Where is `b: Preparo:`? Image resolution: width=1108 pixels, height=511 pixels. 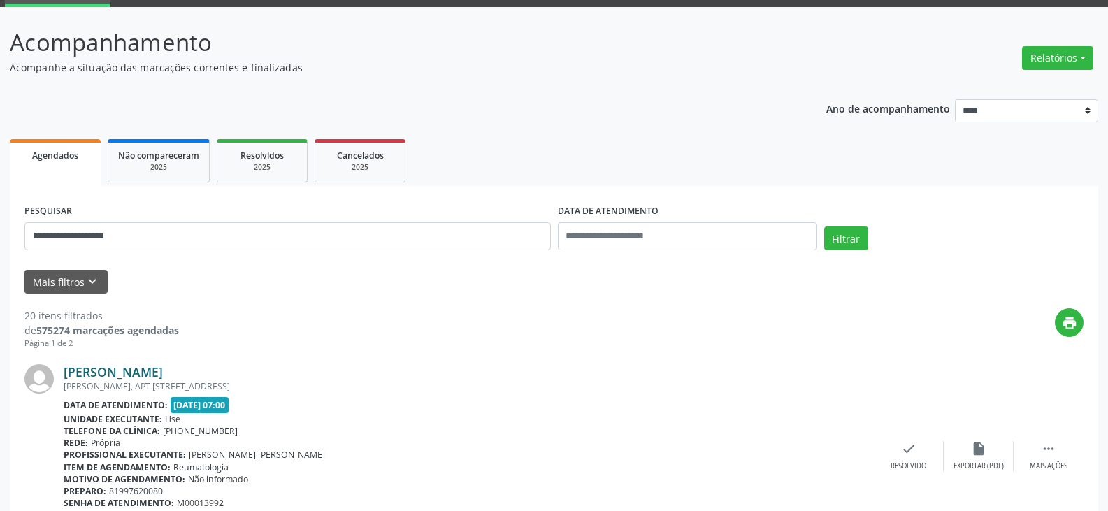 b: Preparo: is located at coordinates (85, 491).